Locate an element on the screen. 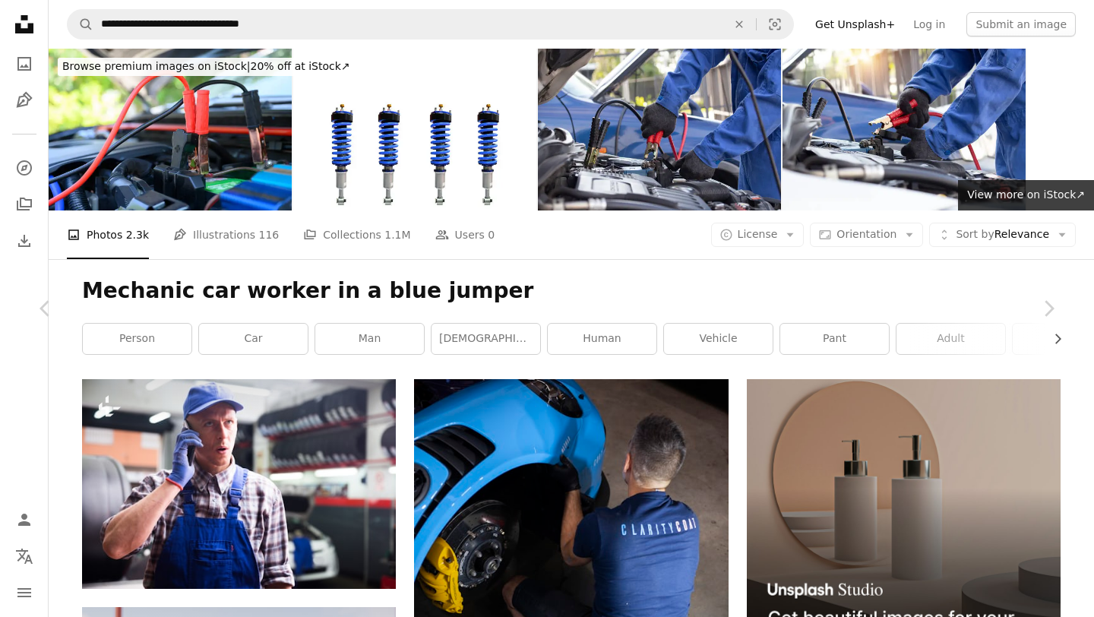  a: Next is located at coordinates (1048, 308).